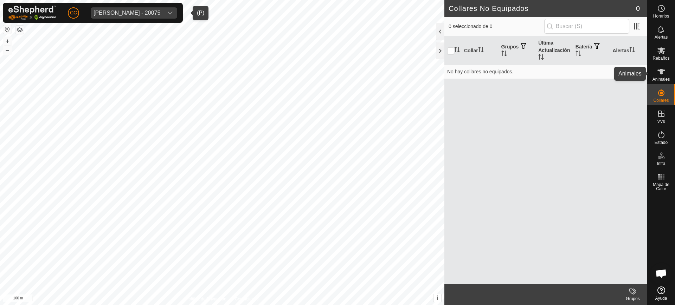 Image resolution: width=675 pixels, height=305 pixels. Describe the element at coordinates (32, 13) in the screenshot. I see `img: Logo Gallagher` at that location.